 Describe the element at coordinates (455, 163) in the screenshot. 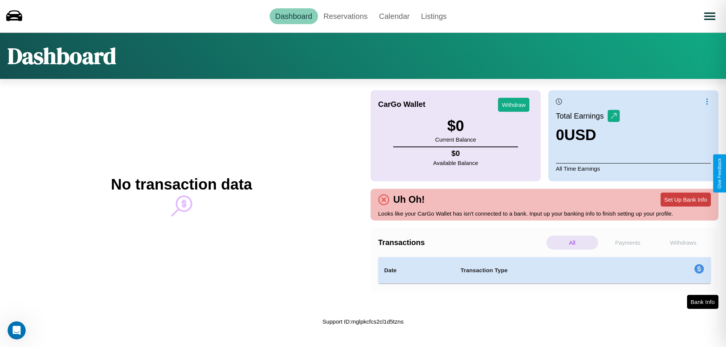

I see `p: Available Balance` at that location.